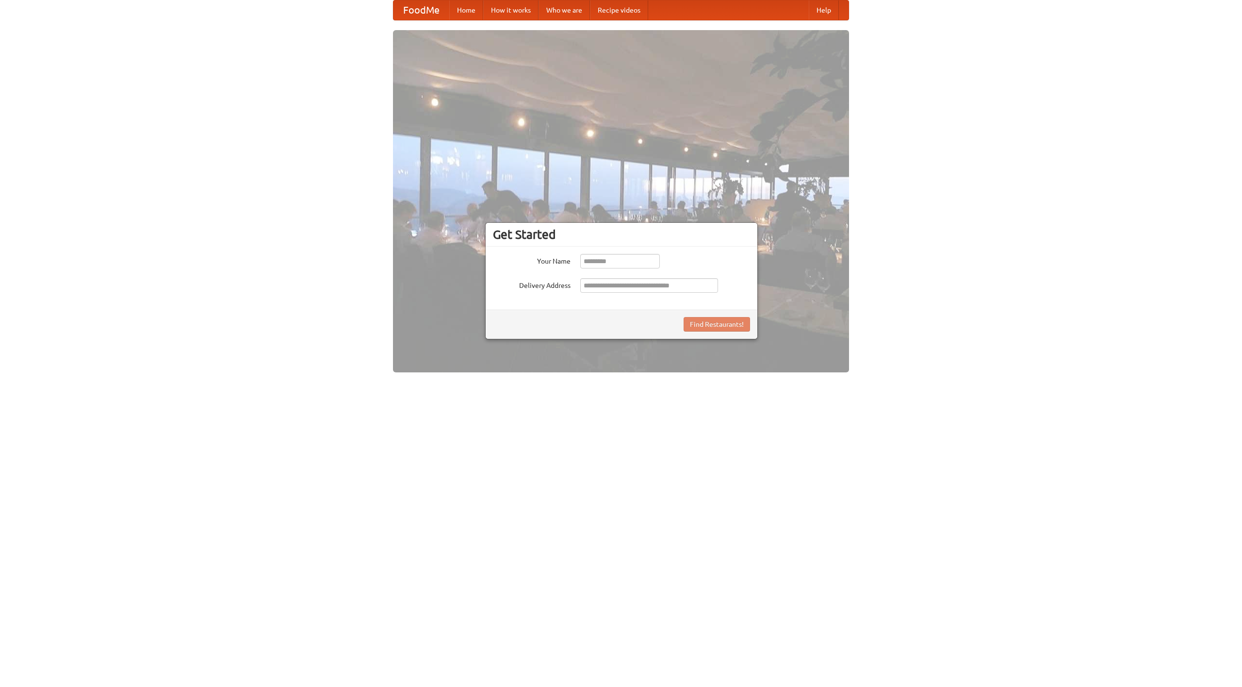 Image resolution: width=1242 pixels, height=687 pixels. Describe the element at coordinates (421, 10) in the screenshot. I see `a: FoodMe` at that location.